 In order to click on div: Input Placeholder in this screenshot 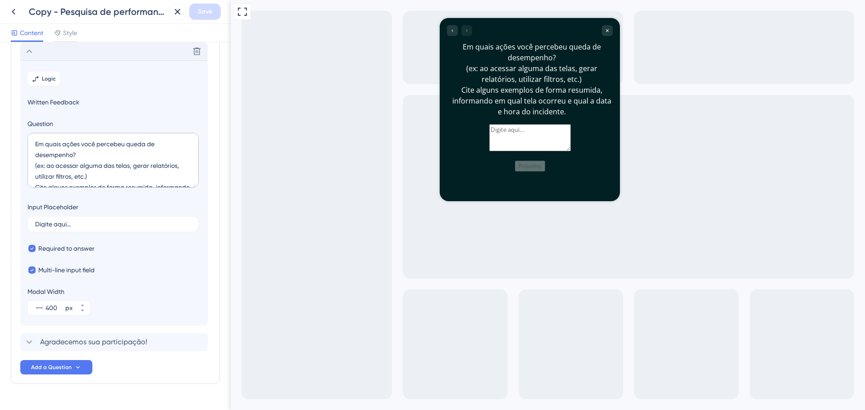, I will do `click(53, 207)`.